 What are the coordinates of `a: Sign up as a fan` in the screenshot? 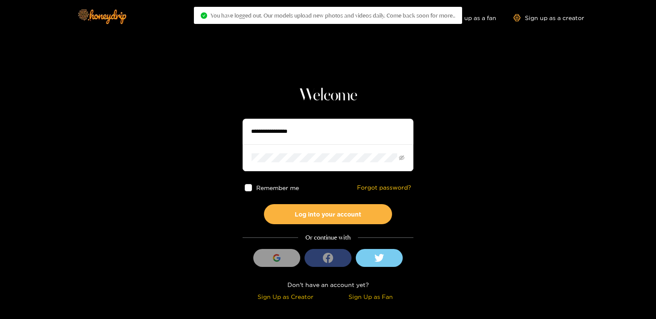 It's located at (467, 18).